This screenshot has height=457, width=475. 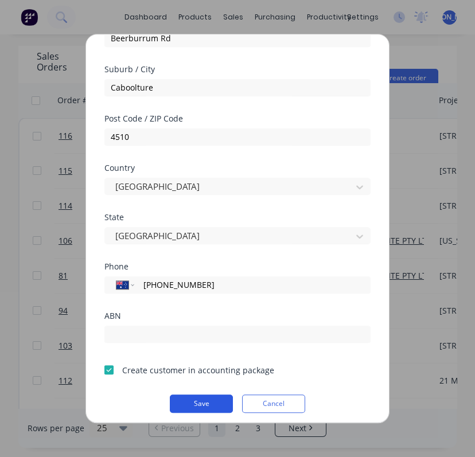 I want to click on div: ABN, so click(x=237, y=316).